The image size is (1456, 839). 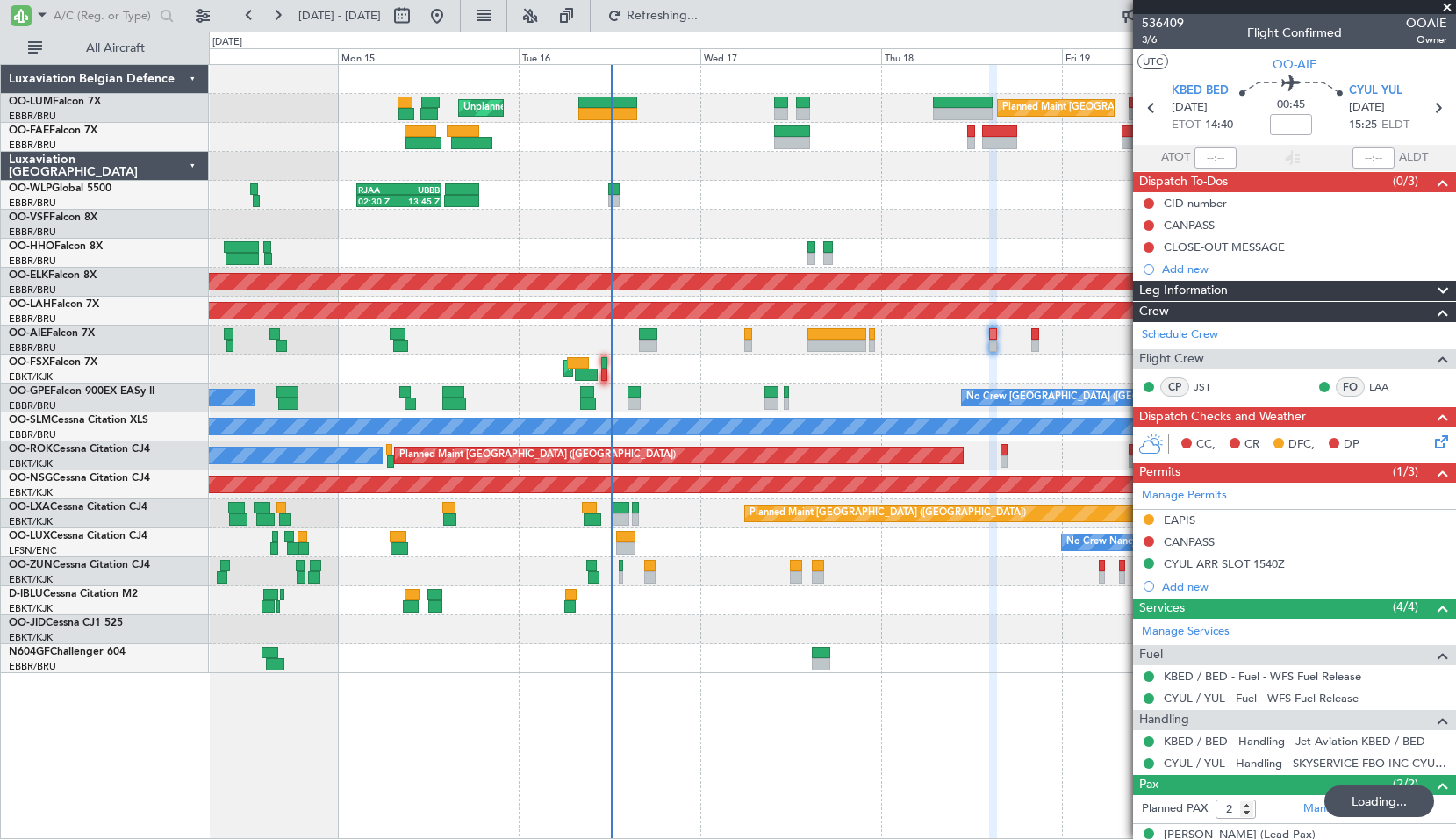 What do you see at coordinates (1224, 564) in the screenshot?
I see `div: CYUL ARR SLOT 1540Z` at bounding box center [1224, 564].